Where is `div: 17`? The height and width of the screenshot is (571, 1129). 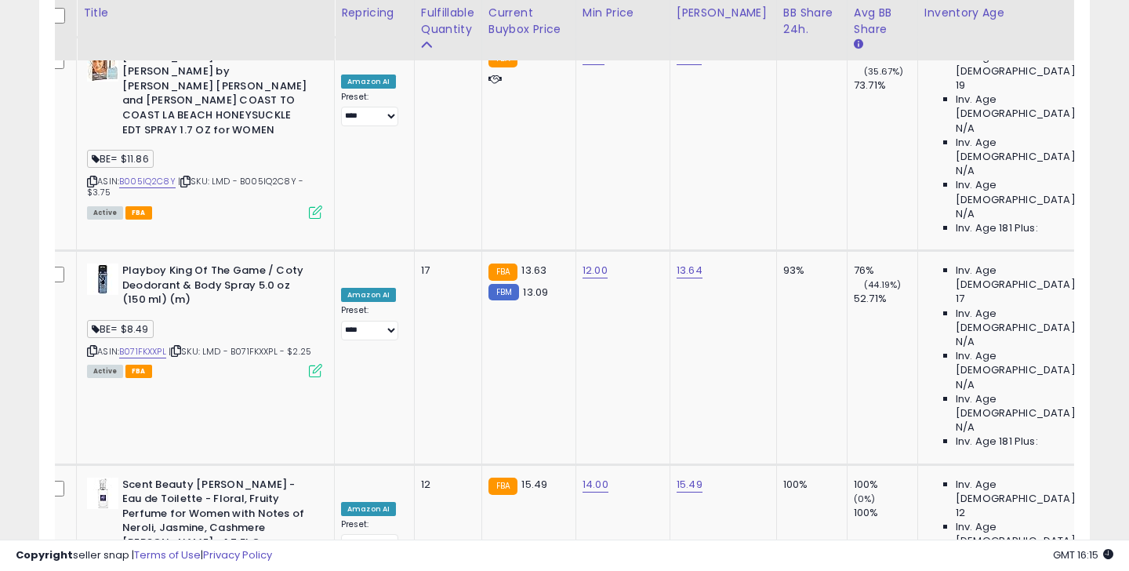 div: 17 is located at coordinates (445, 271).